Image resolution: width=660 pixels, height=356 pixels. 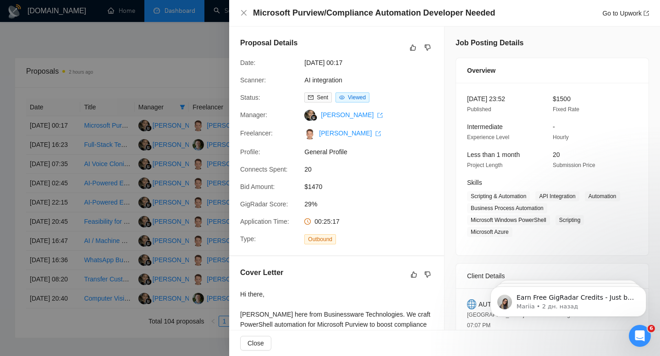 What do you see at coordinates (498, 197) in the screenshot?
I see `span: Scripting & Automation` at bounding box center [498, 197].